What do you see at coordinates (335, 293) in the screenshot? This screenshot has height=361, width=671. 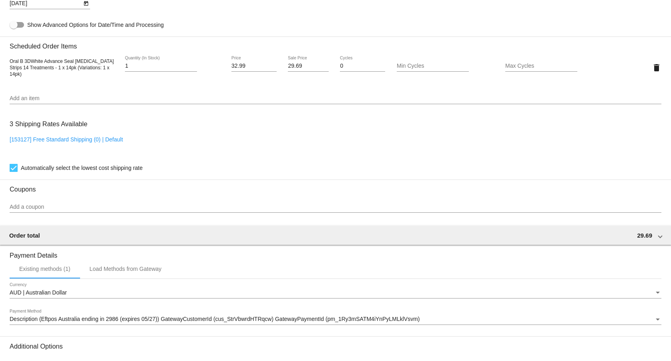 I see `mat-select: Currency` at bounding box center [335, 293].